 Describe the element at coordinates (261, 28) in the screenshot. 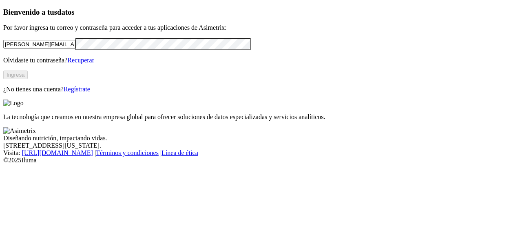

I see `p: Por favor ingresa tu correo y contraseña para acceder a tus aplicaciones de Asimetrix:` at that location.